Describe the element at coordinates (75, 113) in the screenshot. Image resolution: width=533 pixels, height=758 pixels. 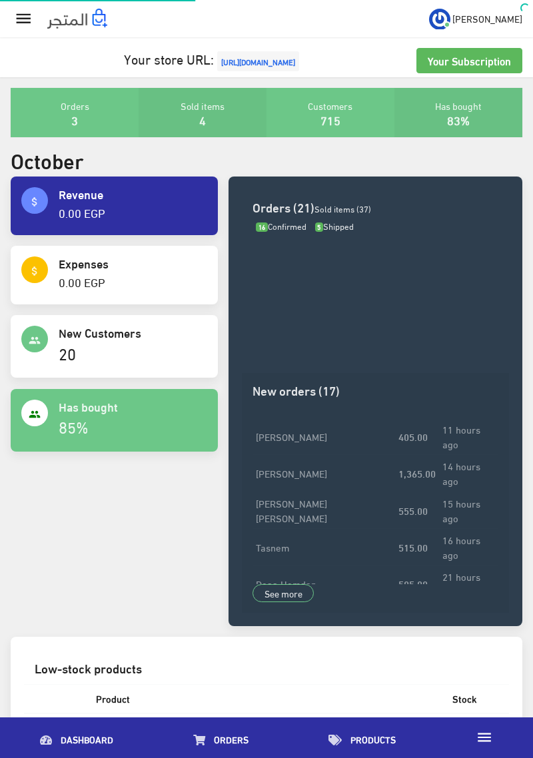
I see `div: Orders` at that location.